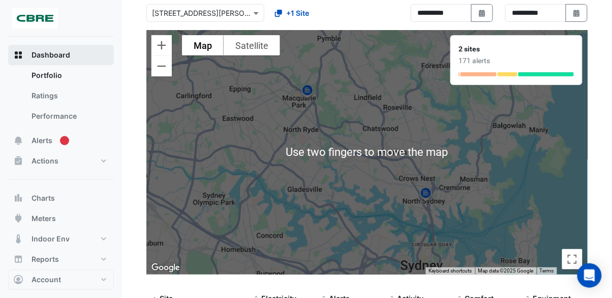 The height and width of the screenshot is (298, 612). Describe the element at coordinates (517, 49) in the screenshot. I see `div: 2 sites` at that location.